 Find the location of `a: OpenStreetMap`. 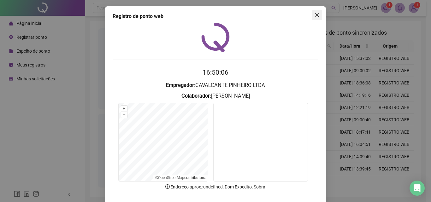

a: OpenStreetMap is located at coordinates (171, 178).